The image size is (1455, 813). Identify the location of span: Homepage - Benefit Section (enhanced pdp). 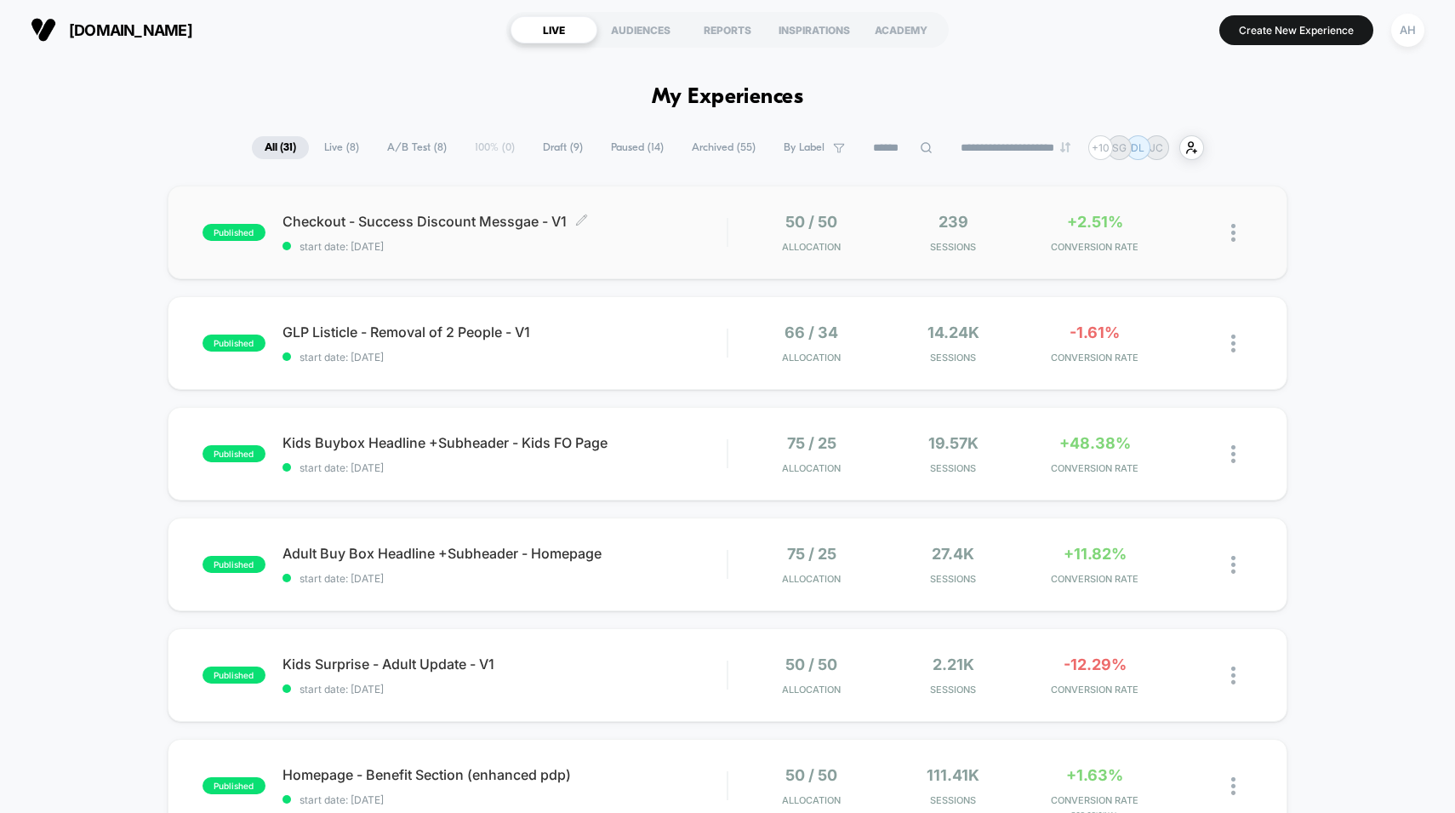
(505, 774).